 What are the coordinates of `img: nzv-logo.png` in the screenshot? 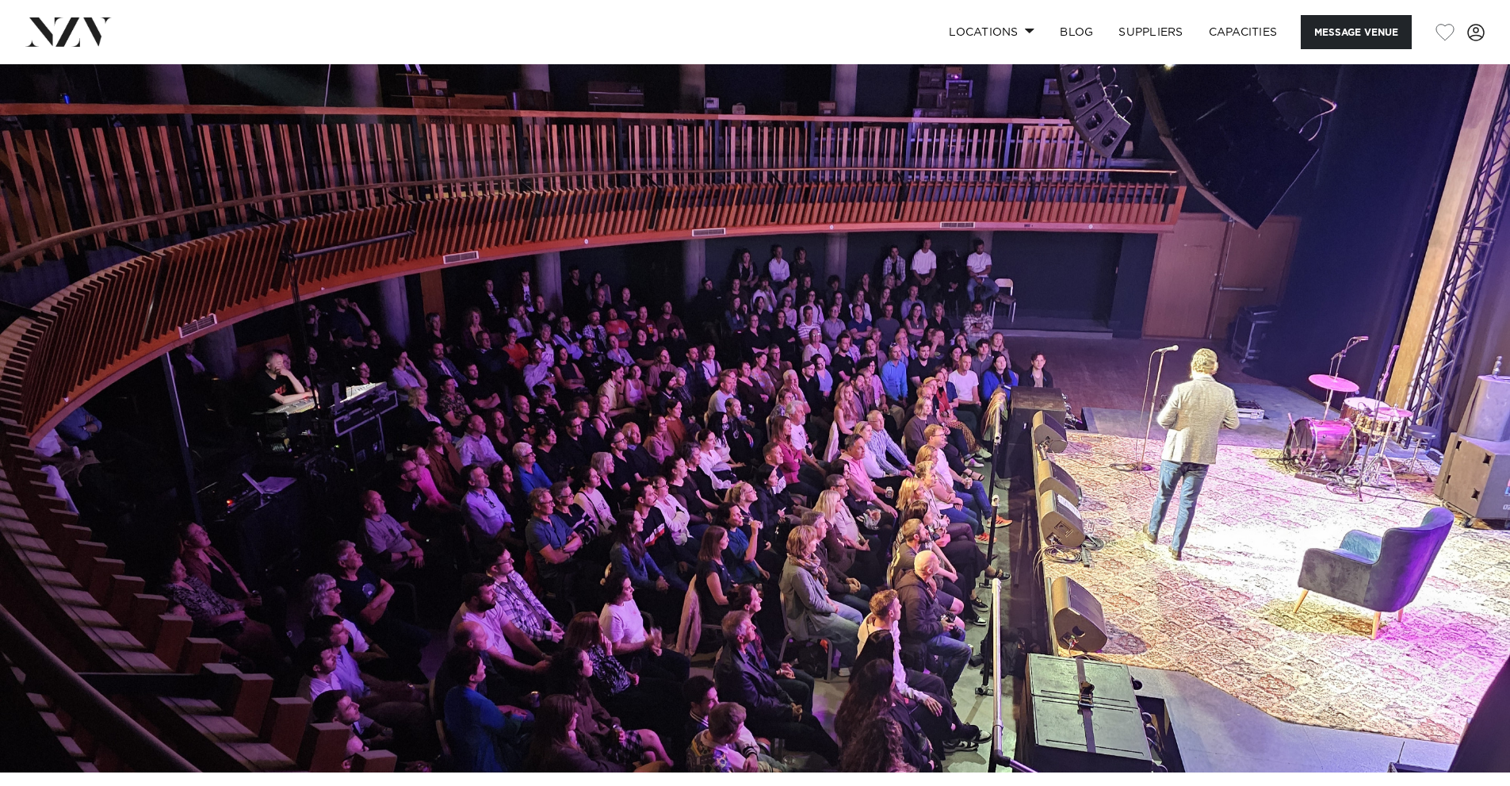 It's located at (68, 32).